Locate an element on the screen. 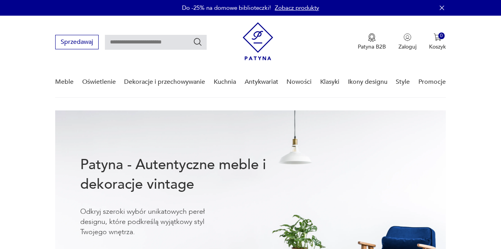 The image size is (501, 249). a: Style is located at coordinates (403, 82).